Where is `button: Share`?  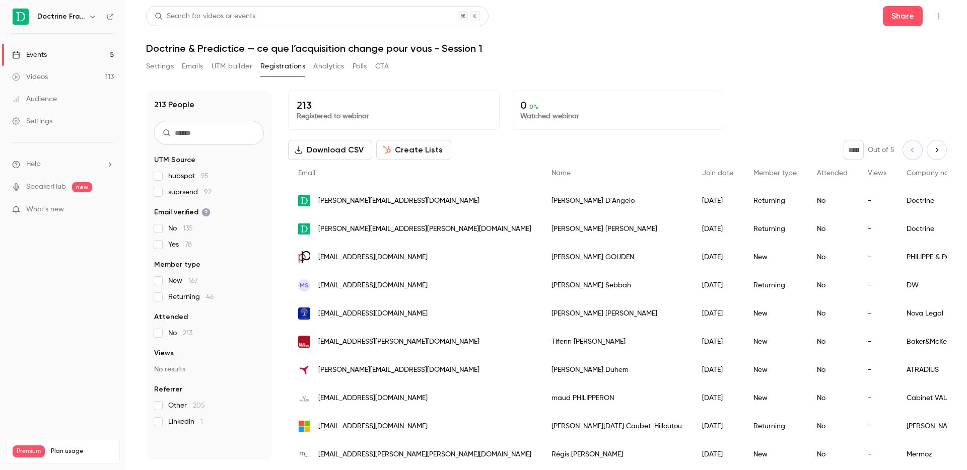 button: Share is located at coordinates (903, 16).